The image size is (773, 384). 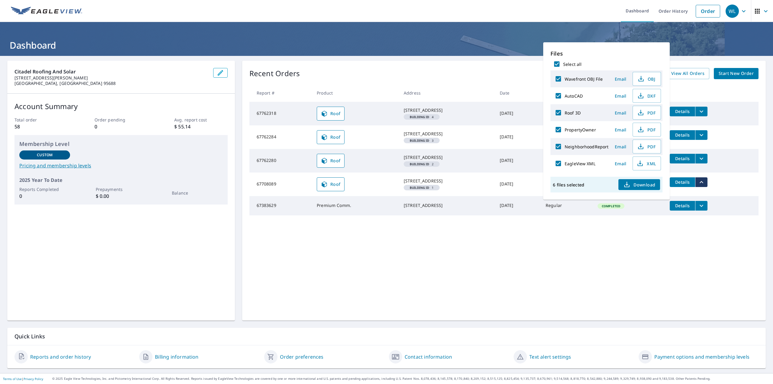 What do you see at coordinates (736, 73) in the screenshot?
I see `a: Start New Order` at bounding box center [736, 73].